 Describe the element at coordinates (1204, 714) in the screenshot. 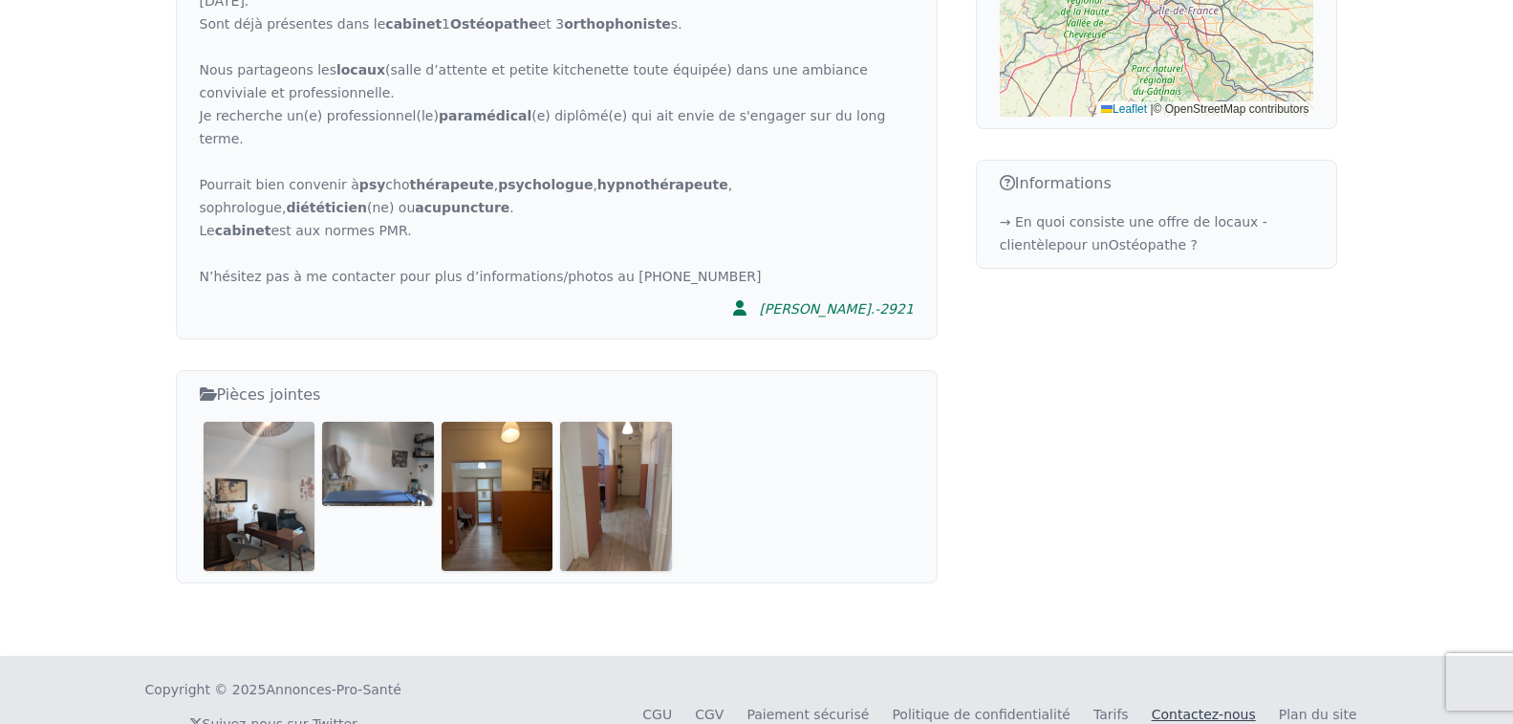

I see `a: Contactez-nous` at that location.